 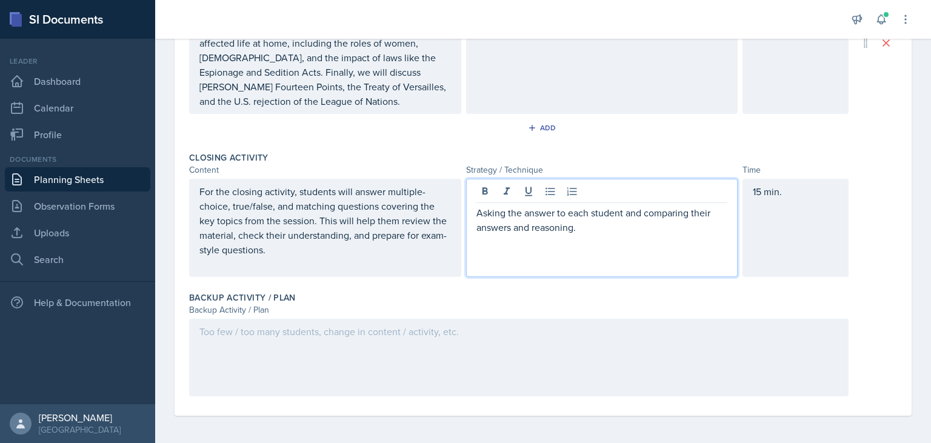 I want to click on div: Leader, so click(x=78, y=61).